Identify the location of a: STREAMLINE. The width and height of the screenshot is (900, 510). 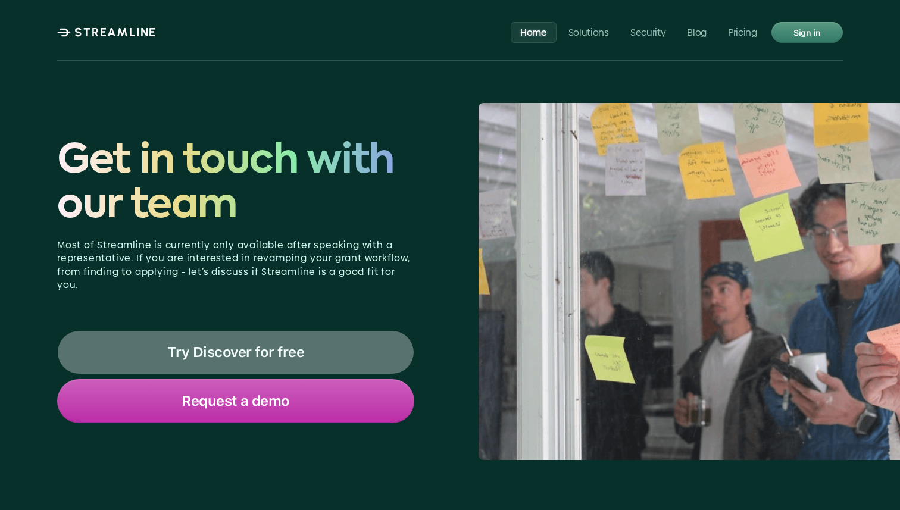
(107, 32).